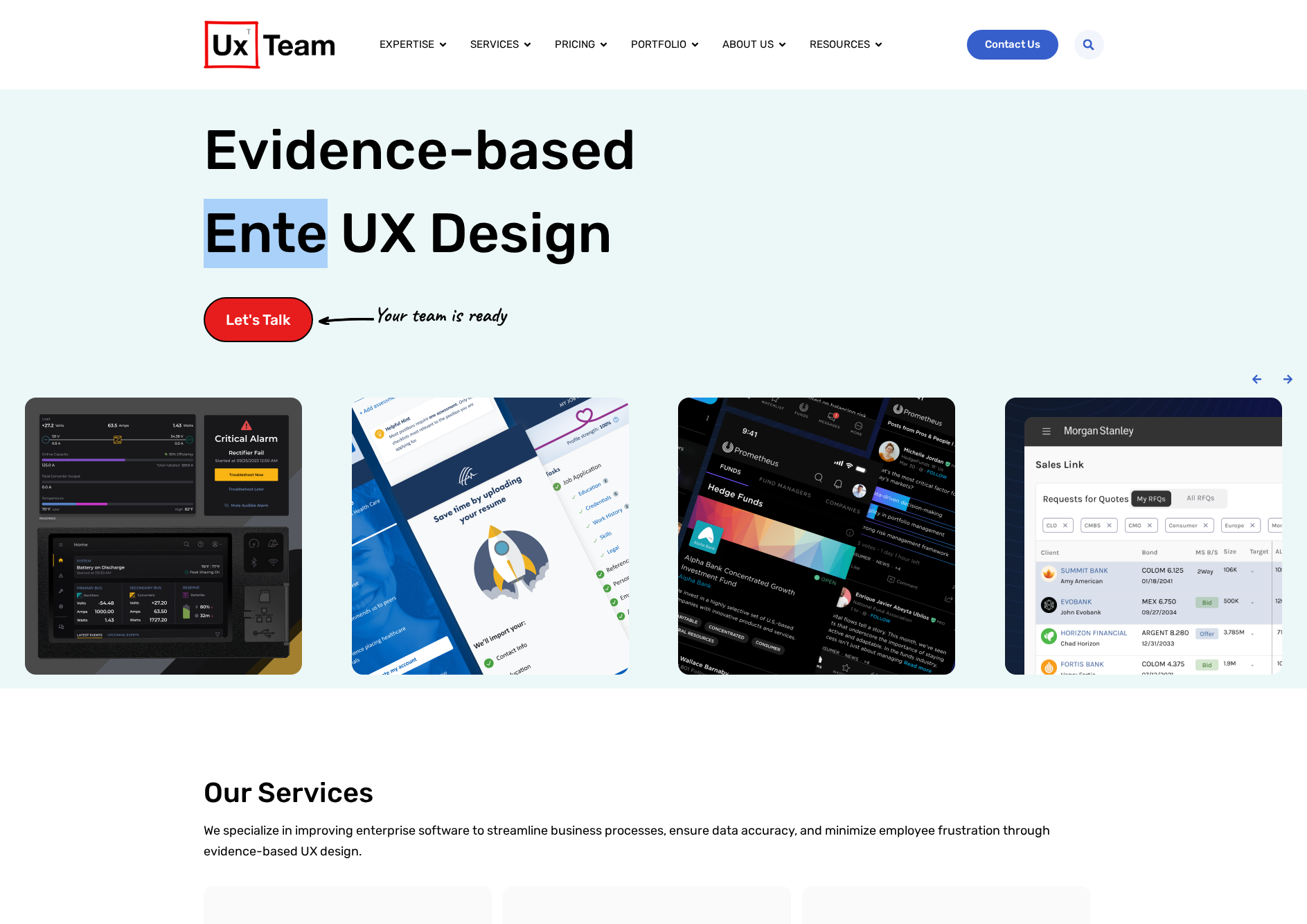 The width and height of the screenshot is (1307, 924). Describe the element at coordinates (1012, 44) in the screenshot. I see `span: Contact Us` at that location.